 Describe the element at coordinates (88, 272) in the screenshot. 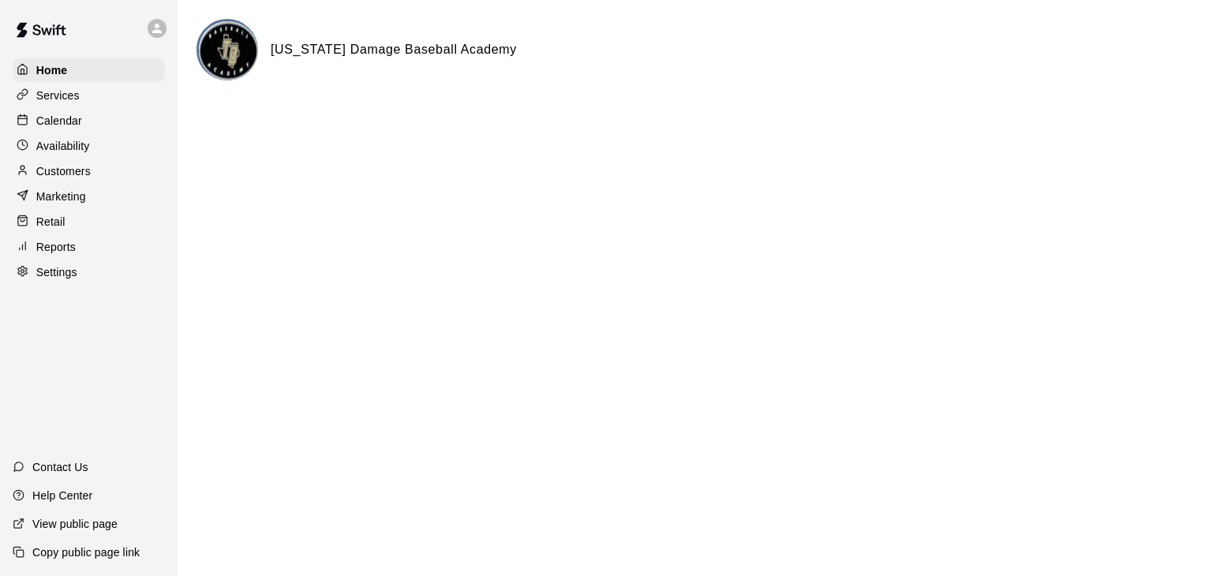

I see `a: Settings` at that location.